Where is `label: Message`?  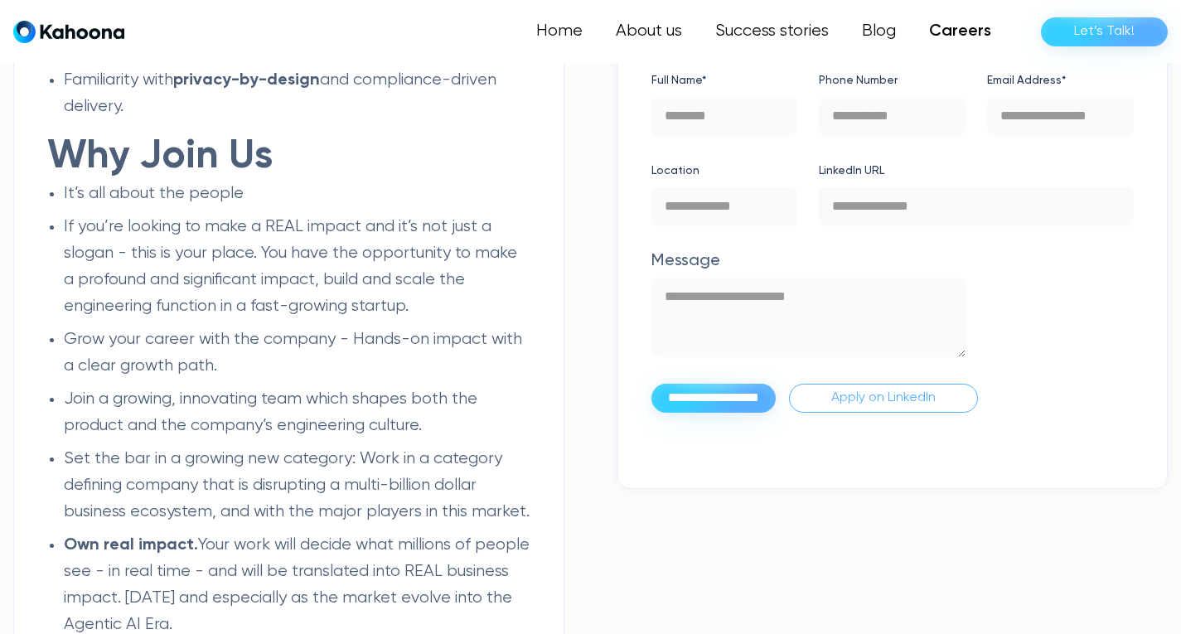
label: Message is located at coordinates (809, 261).